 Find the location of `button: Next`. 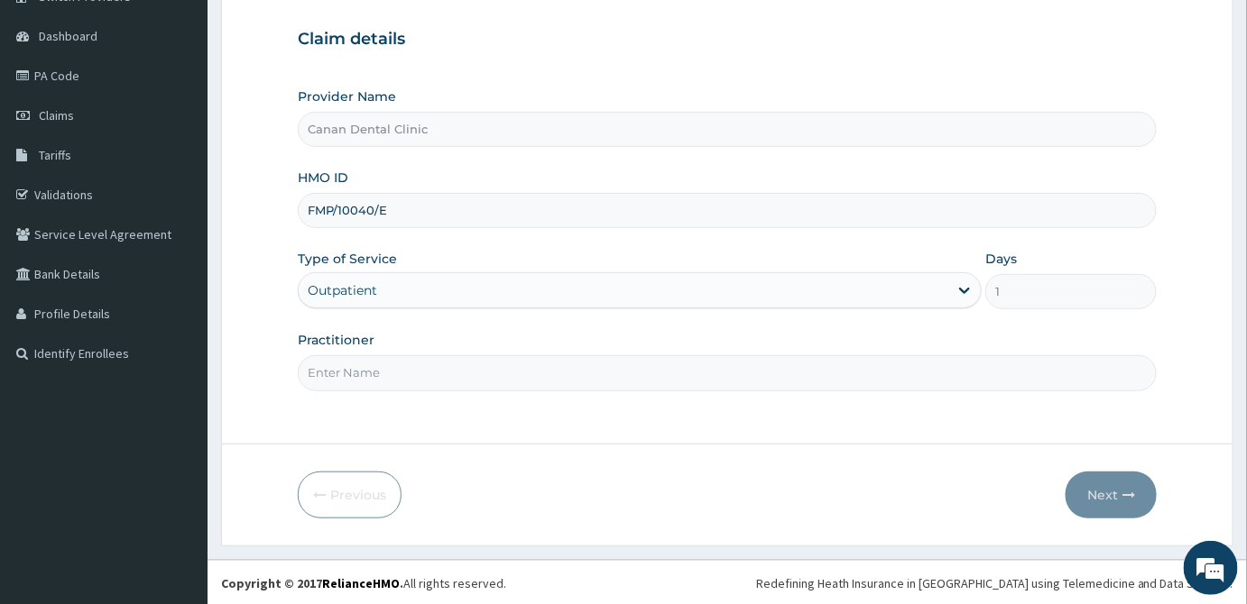

button: Next is located at coordinates (1110, 495).